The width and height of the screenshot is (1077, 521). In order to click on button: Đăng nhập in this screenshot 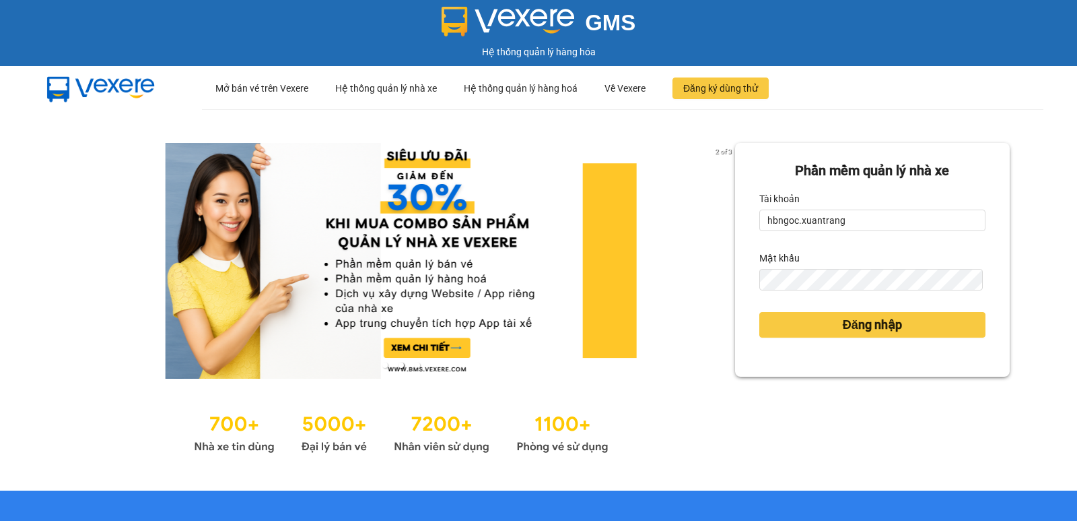, I will do `click(873, 325)`.